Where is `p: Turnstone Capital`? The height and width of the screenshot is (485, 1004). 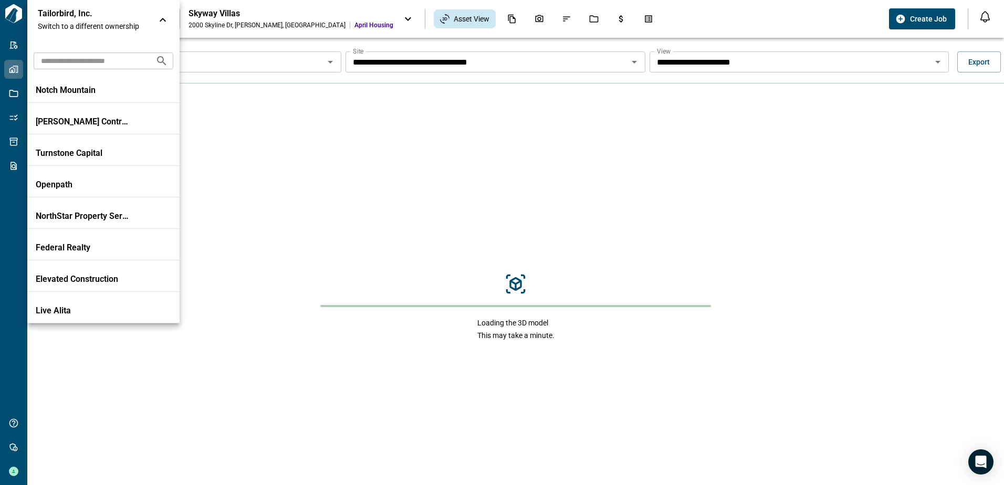
p: Turnstone Capital is located at coordinates (83, 153).